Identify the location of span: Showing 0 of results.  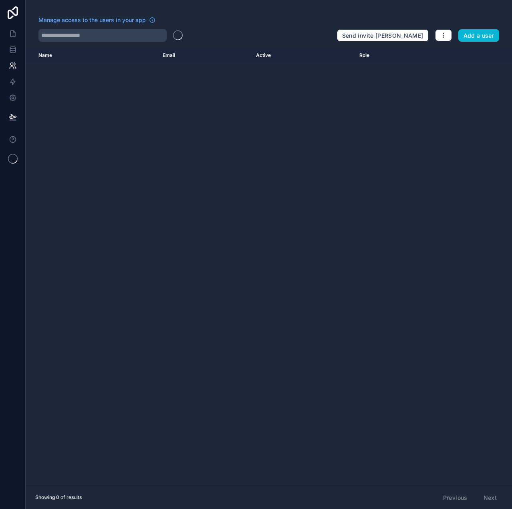
(58, 497).